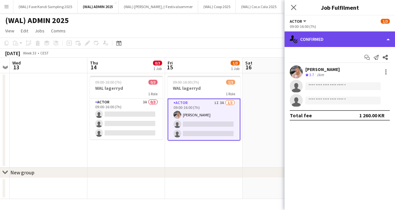 The image size is (395, 210). Describe the element at coordinates (126, 108) in the screenshot. I see `app-job-card: 09:00-16:00 (7h)0/3WAL lagerryd1 RoleActor3A0/309:00-16:00 (7h)` at that location.